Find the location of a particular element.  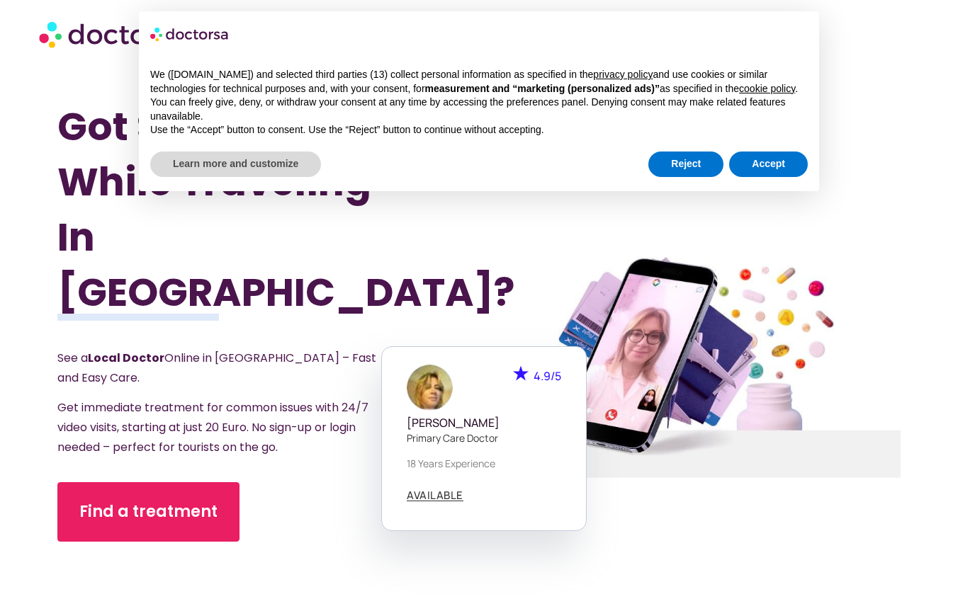

a: cookie policy is located at coordinates (767, 89).